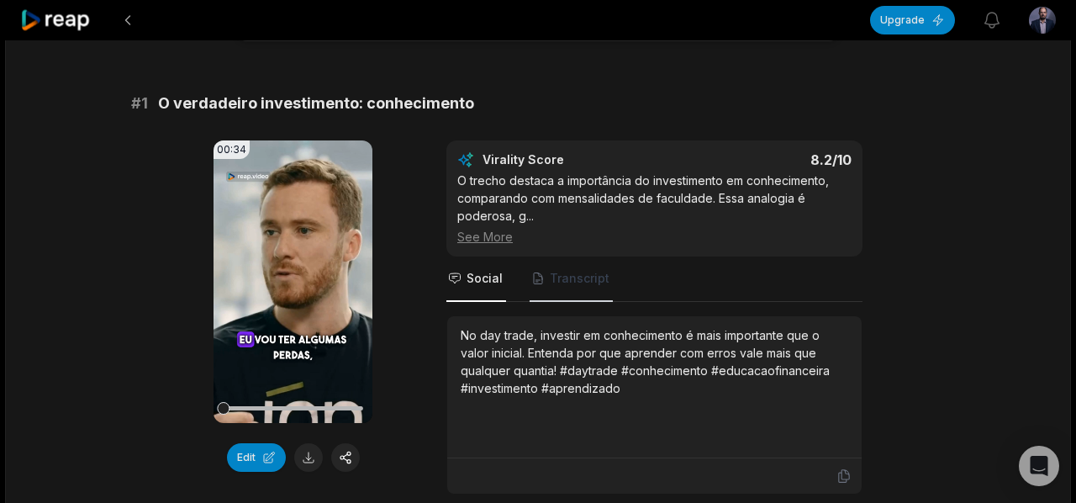  What do you see at coordinates (484, 278) in the screenshot?
I see `span: Social` at bounding box center [484, 278].